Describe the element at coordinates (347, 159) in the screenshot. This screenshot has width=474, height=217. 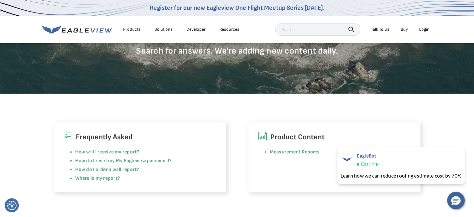
I see `img: EagleBot` at that location.